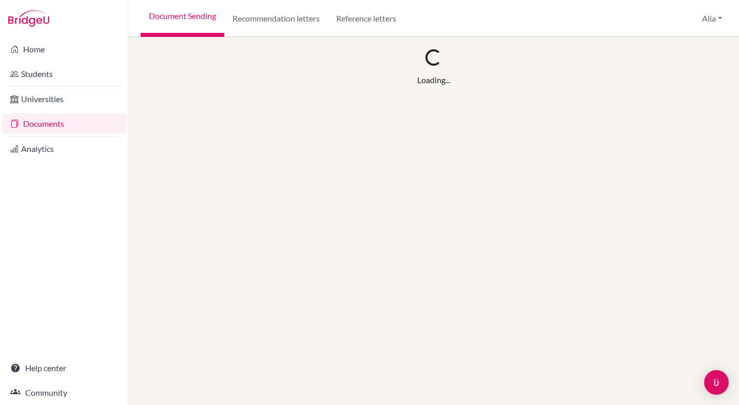  What do you see at coordinates (64, 74) in the screenshot?
I see `a: Students` at bounding box center [64, 74].